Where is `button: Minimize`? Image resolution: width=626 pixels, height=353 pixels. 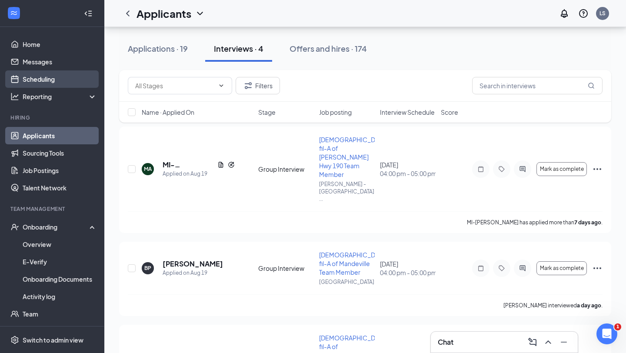
button: Minimize is located at coordinates (564, 342).